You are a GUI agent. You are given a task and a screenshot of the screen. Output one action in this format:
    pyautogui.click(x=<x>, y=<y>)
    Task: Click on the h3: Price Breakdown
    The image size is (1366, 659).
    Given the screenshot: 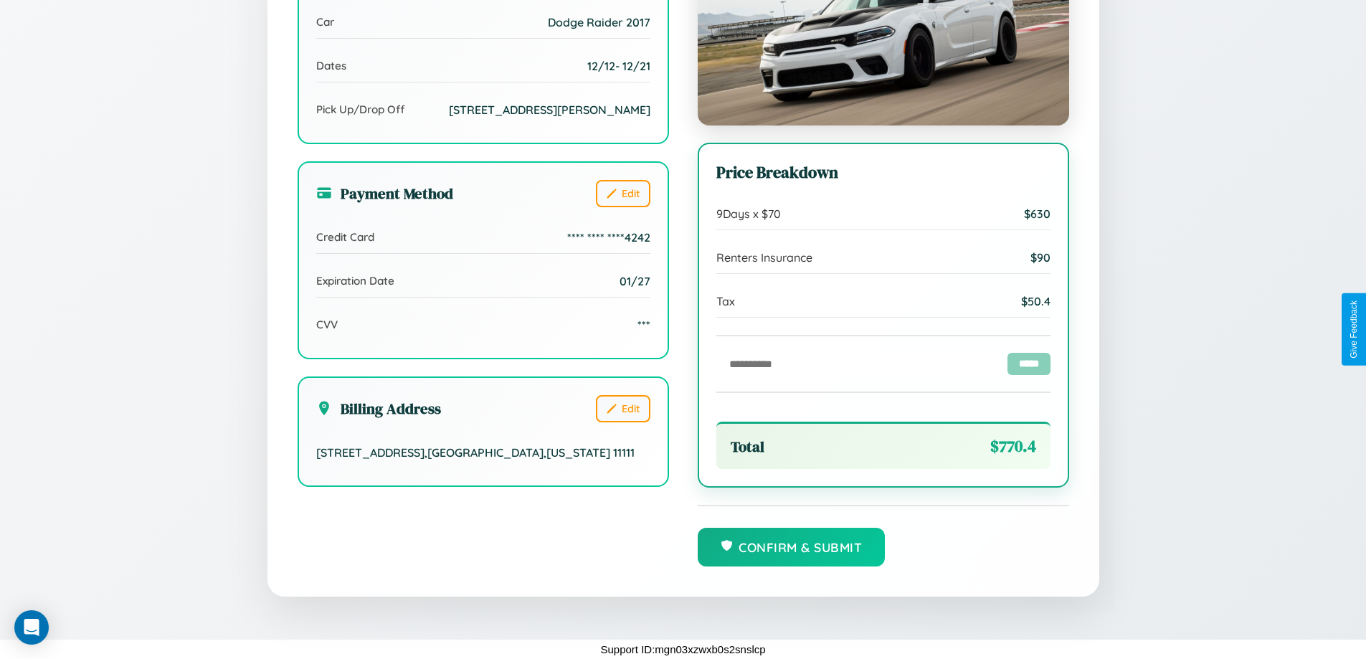 What is the action you would take?
    pyautogui.click(x=884, y=172)
    